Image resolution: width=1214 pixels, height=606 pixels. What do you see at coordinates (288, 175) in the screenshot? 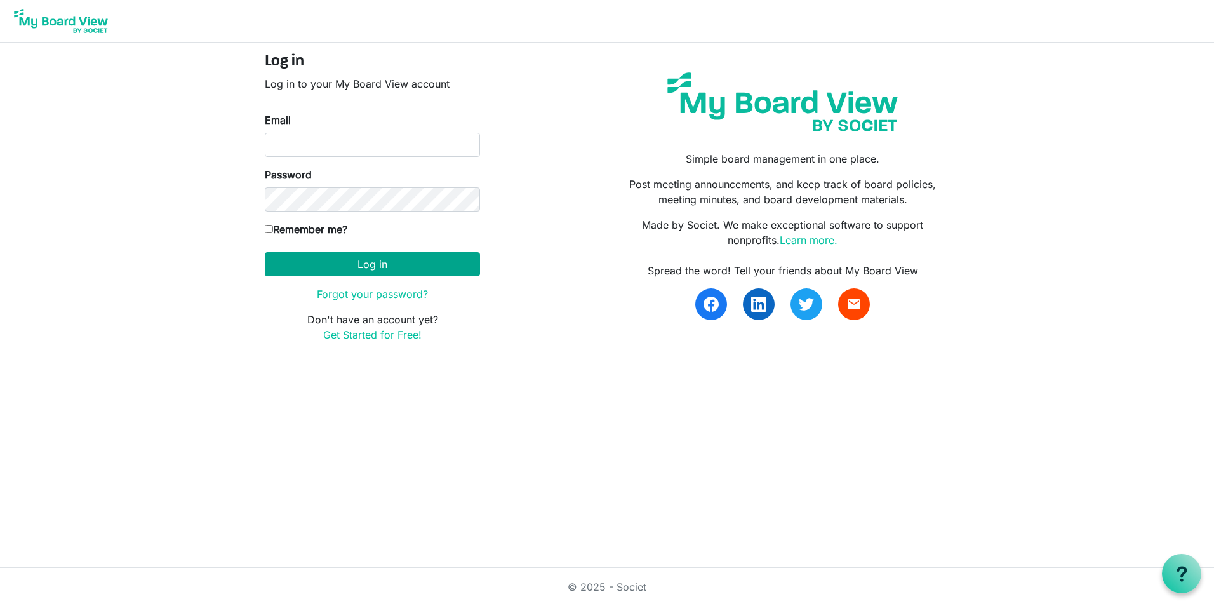
I see `label: Password` at bounding box center [288, 175].